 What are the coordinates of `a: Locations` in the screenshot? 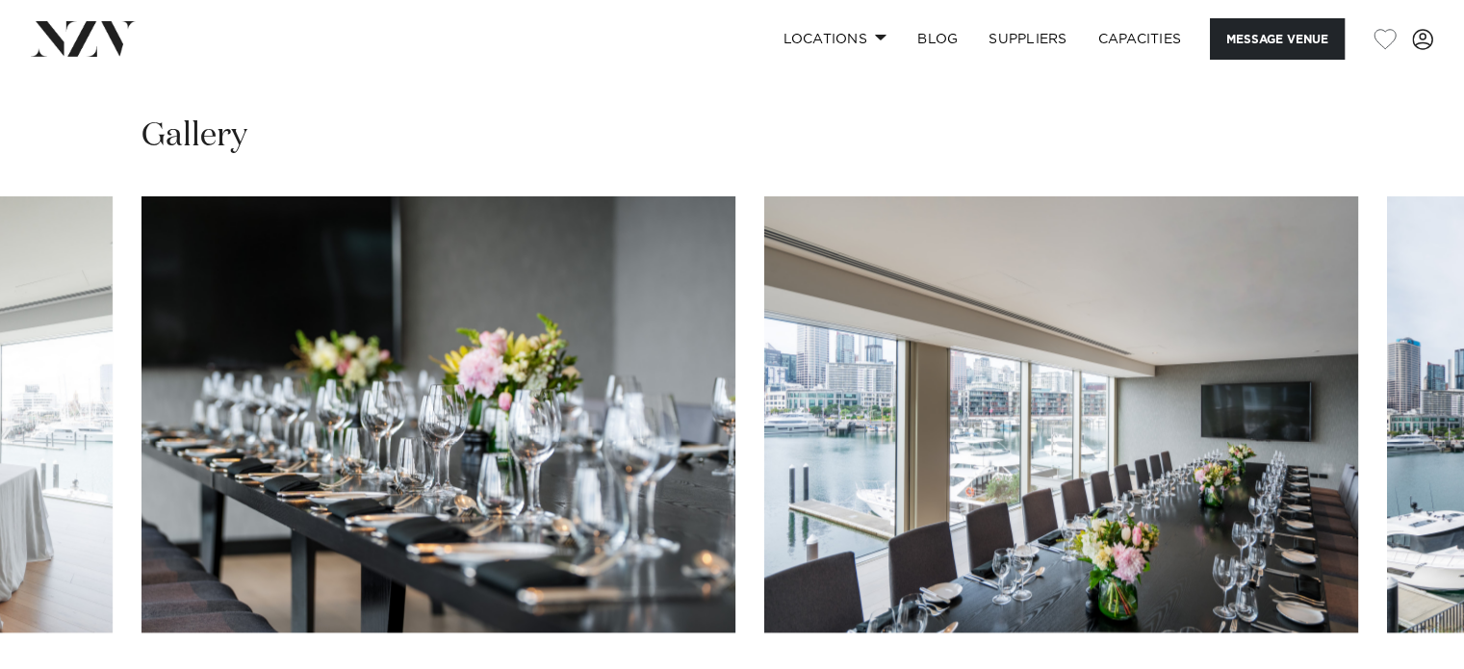 It's located at (834, 38).